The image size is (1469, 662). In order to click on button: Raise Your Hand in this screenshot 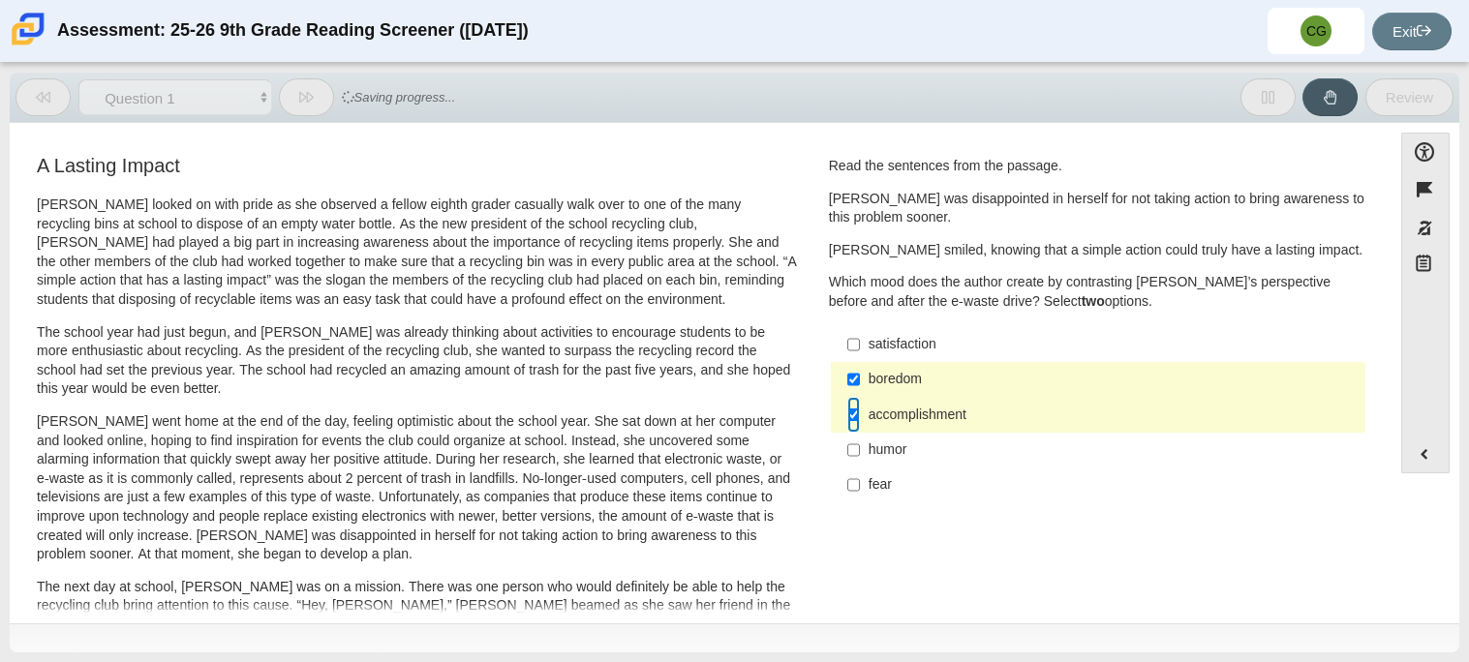, I will do `click(1329, 97)`.